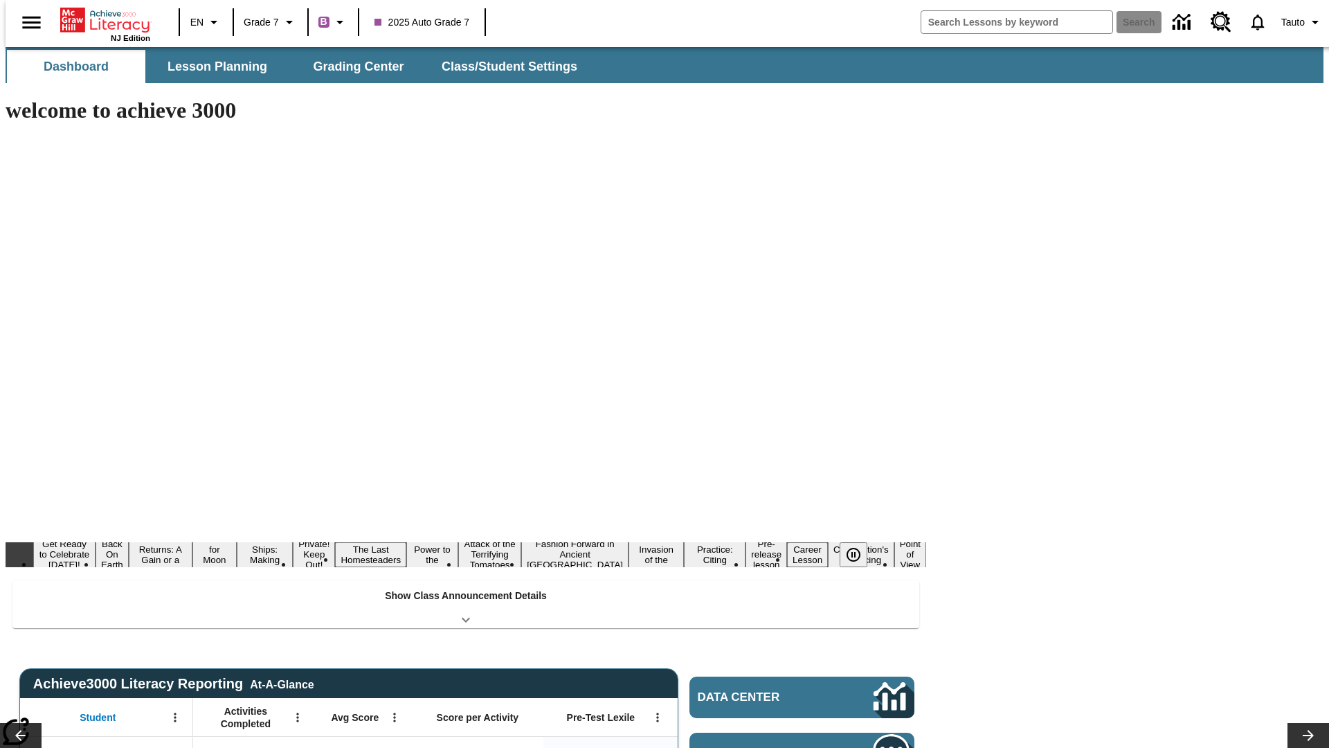  What do you see at coordinates (766, 554) in the screenshot?
I see `button: Slide 13 Pre-release lesson` at bounding box center [766, 554].